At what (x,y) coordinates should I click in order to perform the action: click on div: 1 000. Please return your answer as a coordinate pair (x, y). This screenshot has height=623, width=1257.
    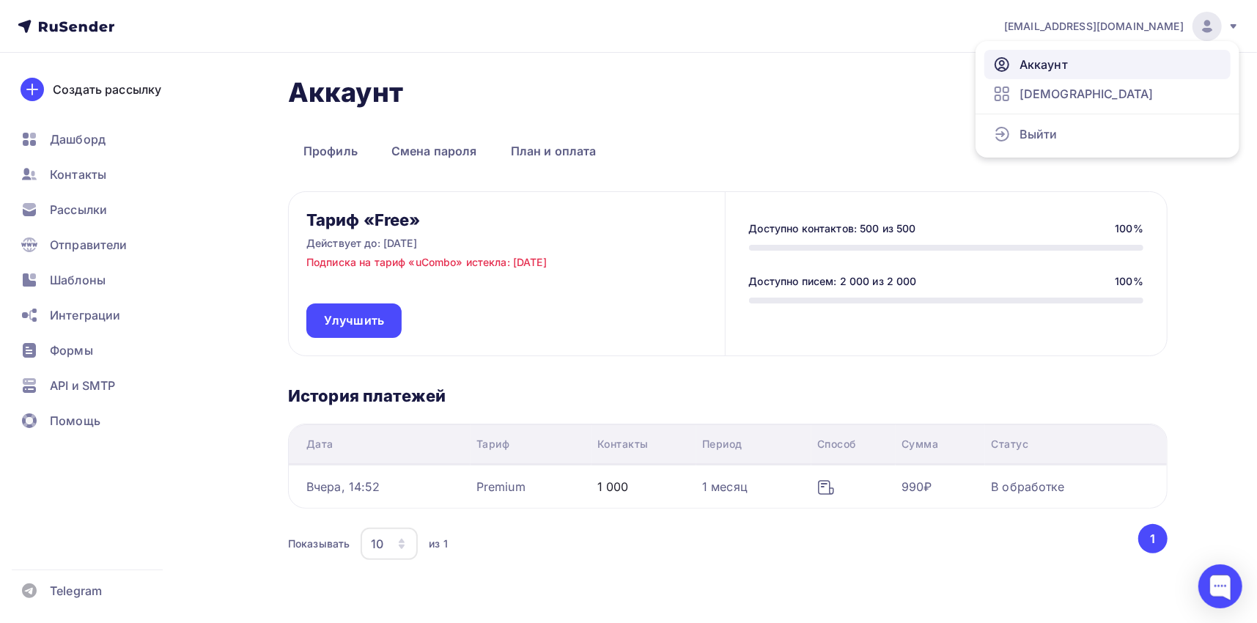
    Looking at the image, I should click on (613, 487).